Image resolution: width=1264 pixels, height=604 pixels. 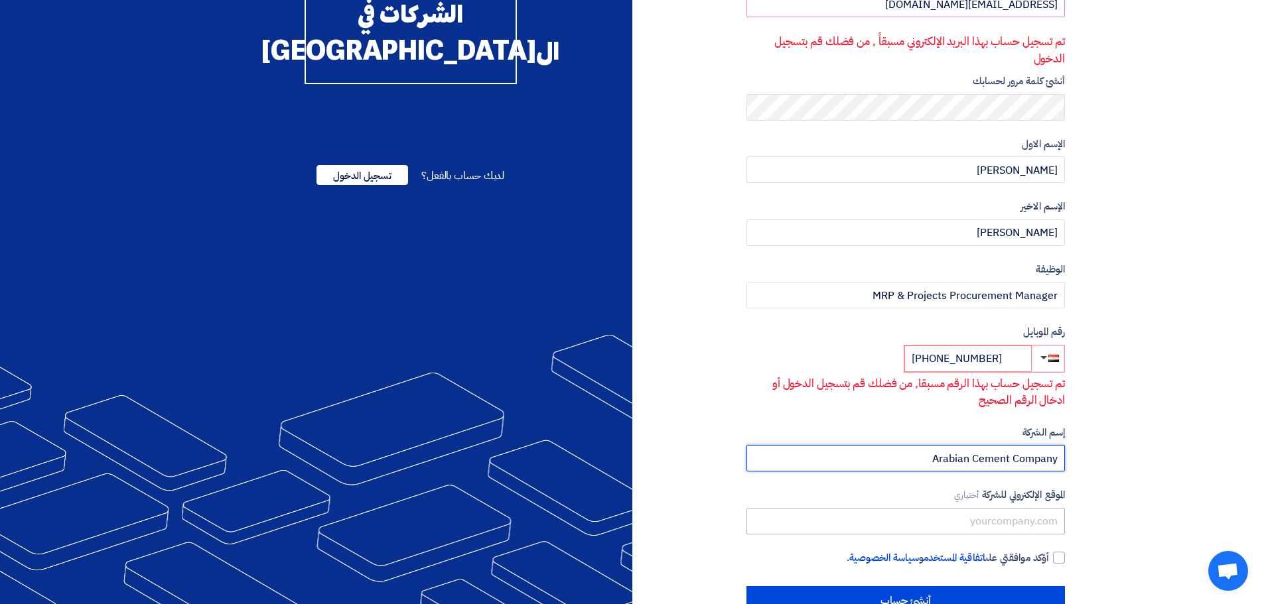 I want to click on label: الإسم الاول, so click(x=906, y=144).